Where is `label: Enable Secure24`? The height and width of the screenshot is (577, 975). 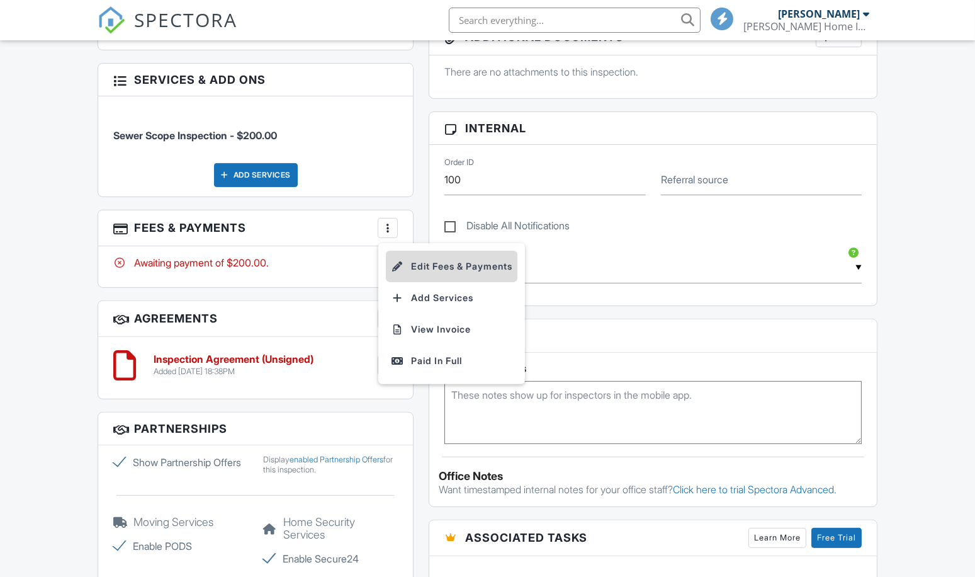
label: Enable Secure24 is located at coordinates (331, 559).